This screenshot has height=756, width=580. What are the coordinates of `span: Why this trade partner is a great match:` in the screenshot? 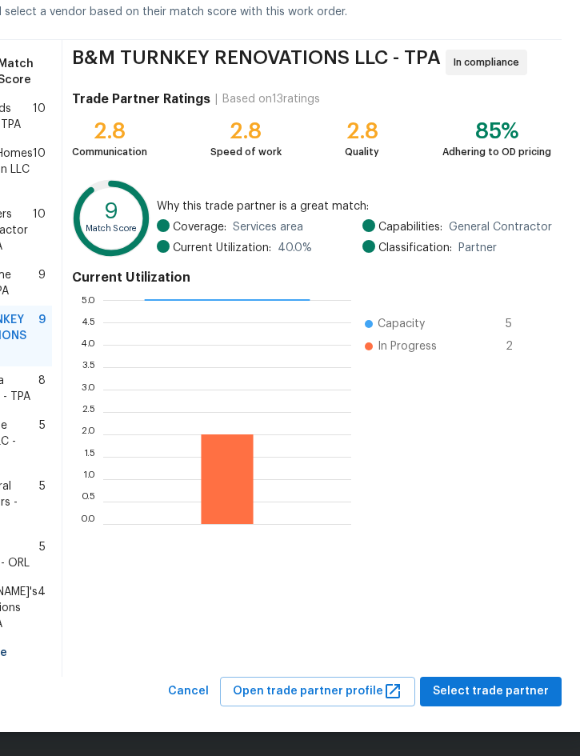 It's located at (354, 206).